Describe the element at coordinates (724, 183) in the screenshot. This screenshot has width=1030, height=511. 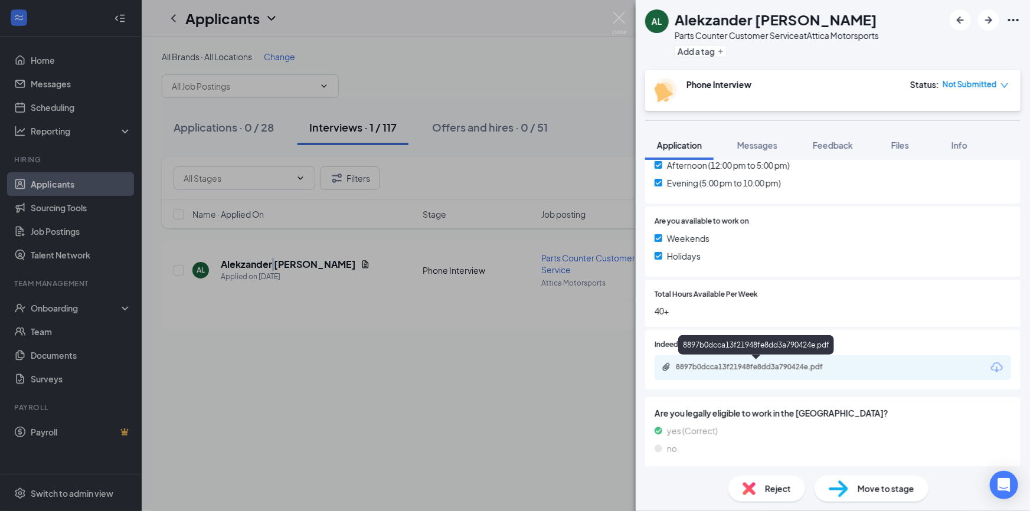
I see `span: Evening (5:00 pm to 10:00 pm)` at that location.